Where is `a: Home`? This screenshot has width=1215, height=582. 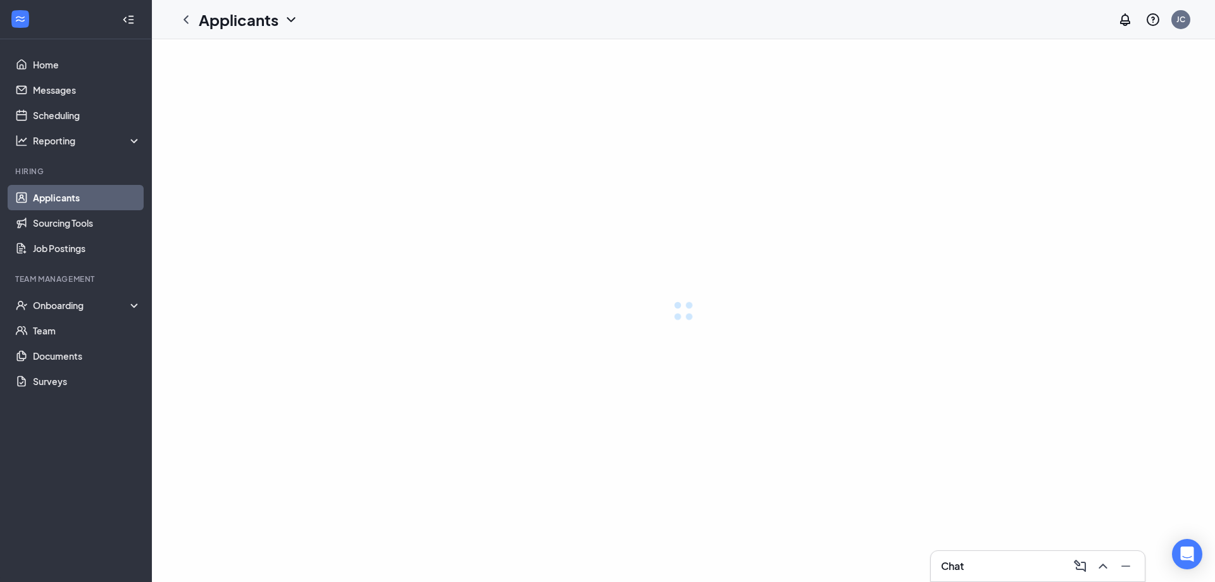
a: Home is located at coordinates (87, 65).